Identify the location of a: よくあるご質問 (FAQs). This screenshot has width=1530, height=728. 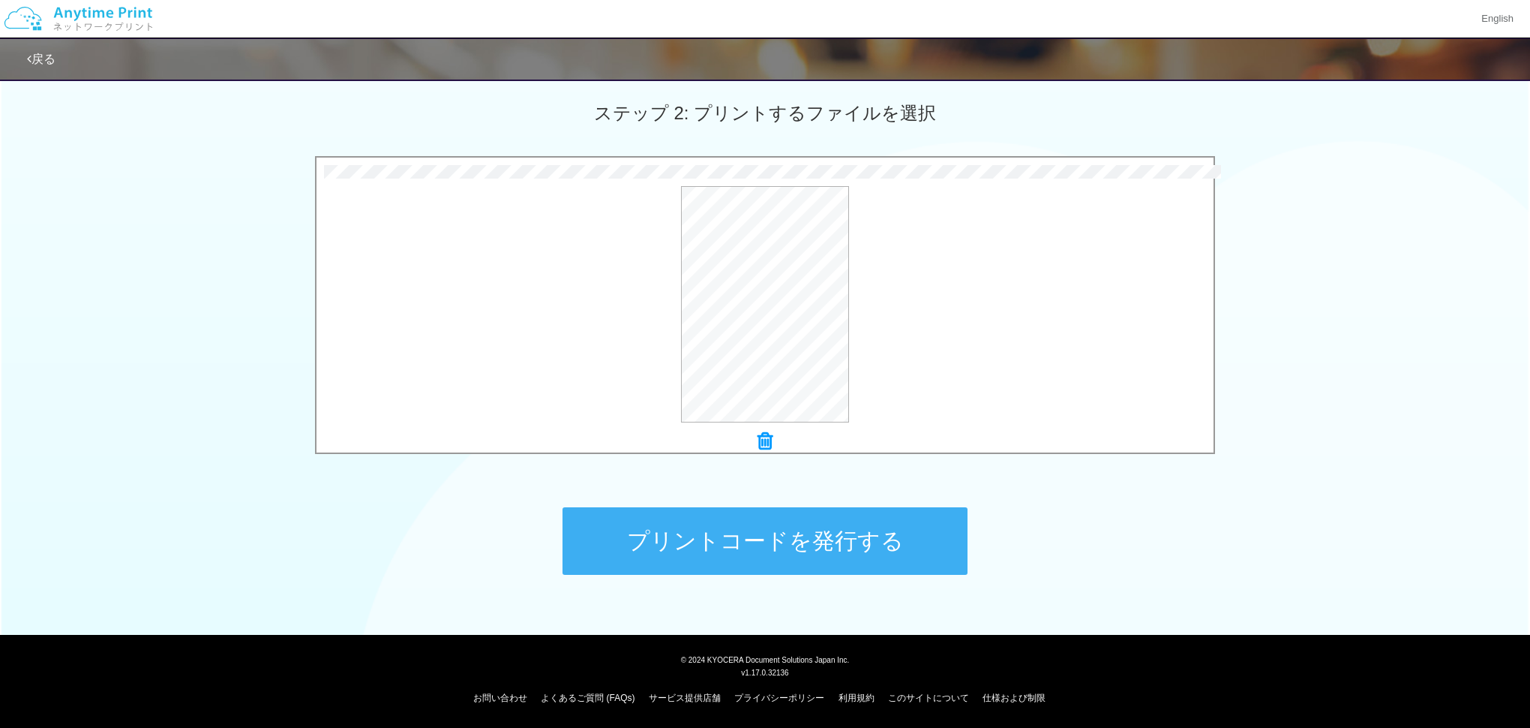
(587, 698).